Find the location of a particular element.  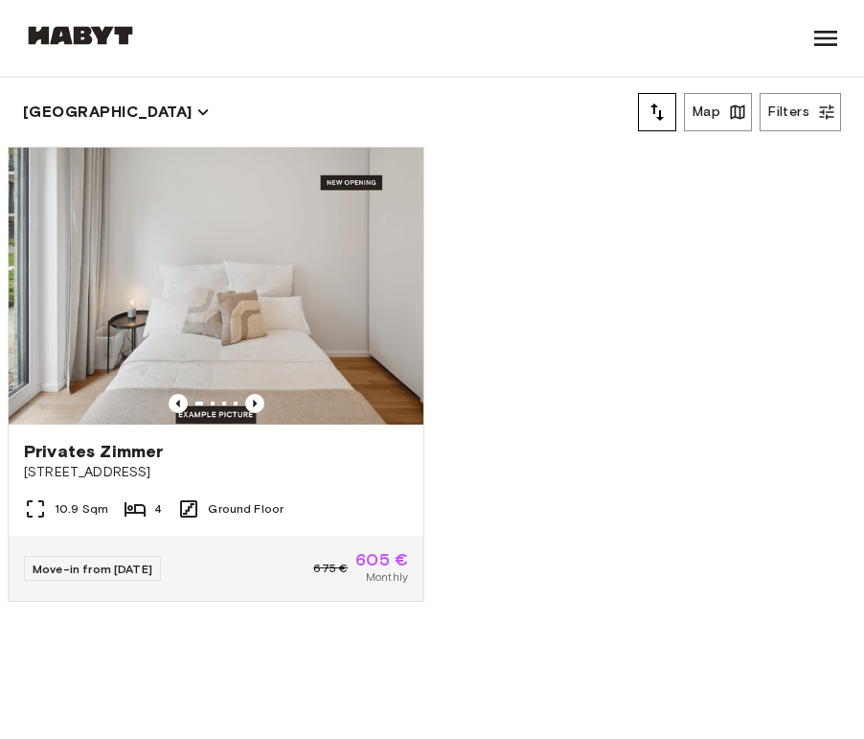

span: 675 € is located at coordinates (330, 568).